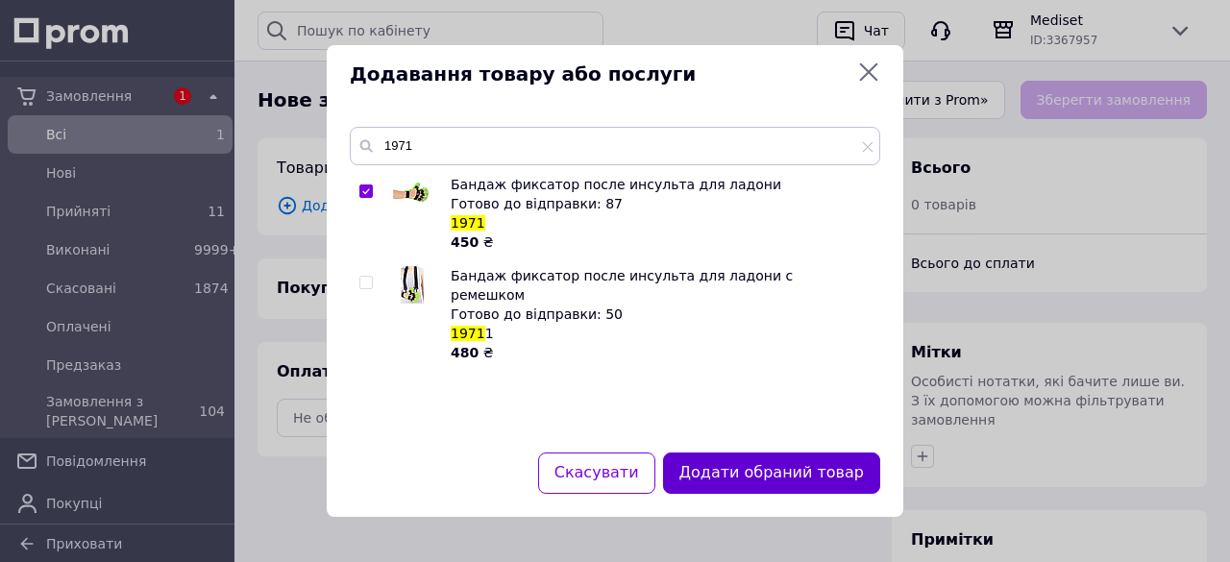 The height and width of the screenshot is (562, 1230). I want to click on button: Скасувати, so click(597, 473).